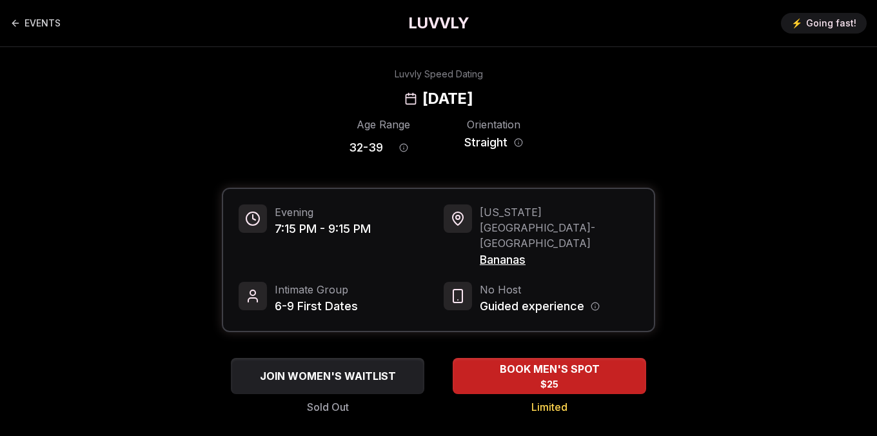 The height and width of the screenshot is (436, 877). Describe the element at coordinates (438, 23) in the screenshot. I see `a: LUVVLY` at that location.